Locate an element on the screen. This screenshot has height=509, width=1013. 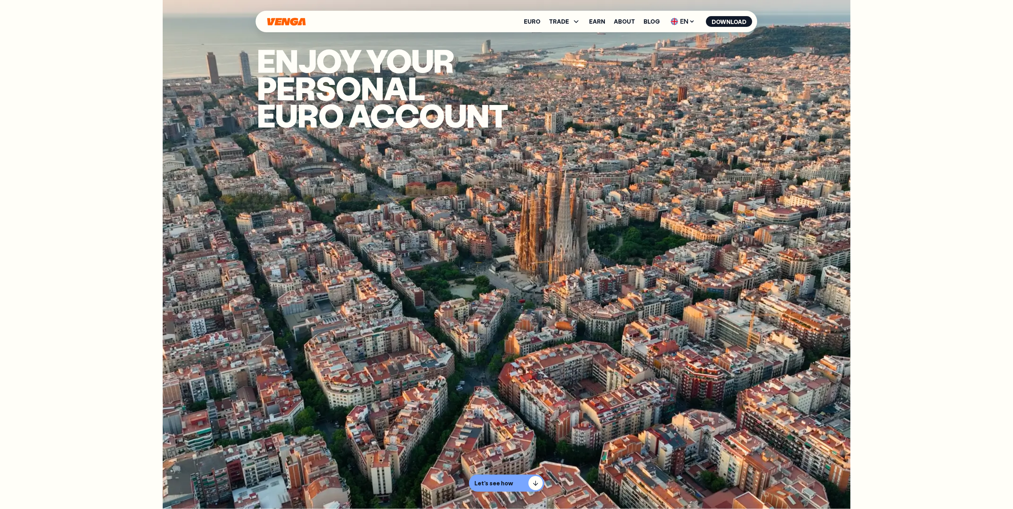
button: Download is located at coordinates (729, 22).